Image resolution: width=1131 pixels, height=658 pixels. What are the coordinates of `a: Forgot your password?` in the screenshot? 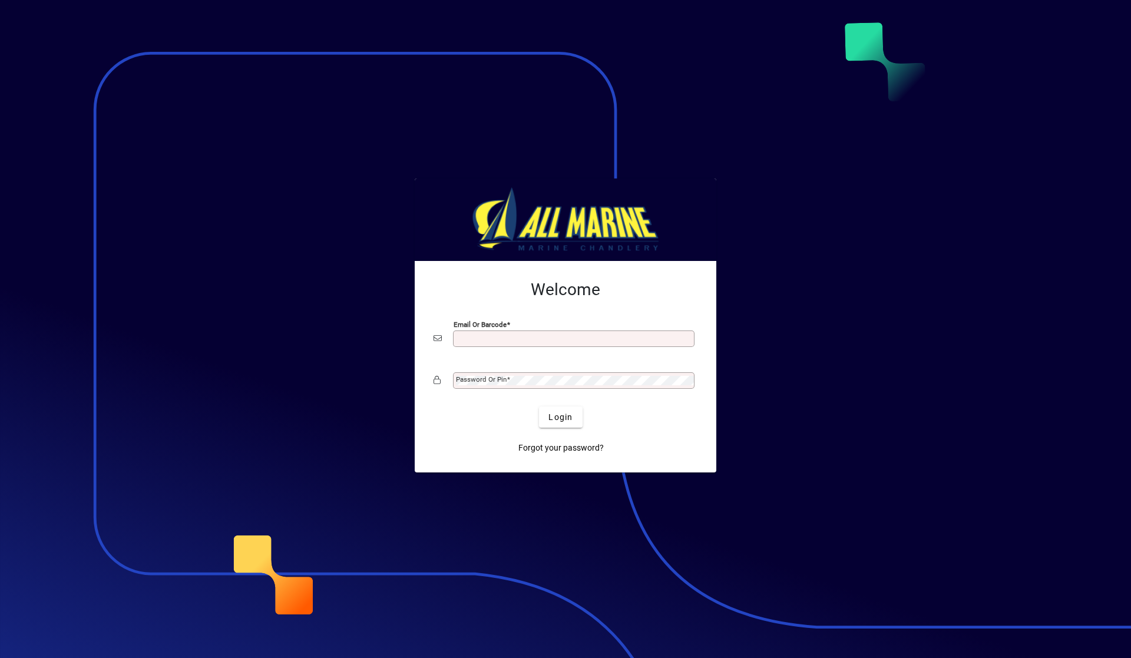 It's located at (561, 448).